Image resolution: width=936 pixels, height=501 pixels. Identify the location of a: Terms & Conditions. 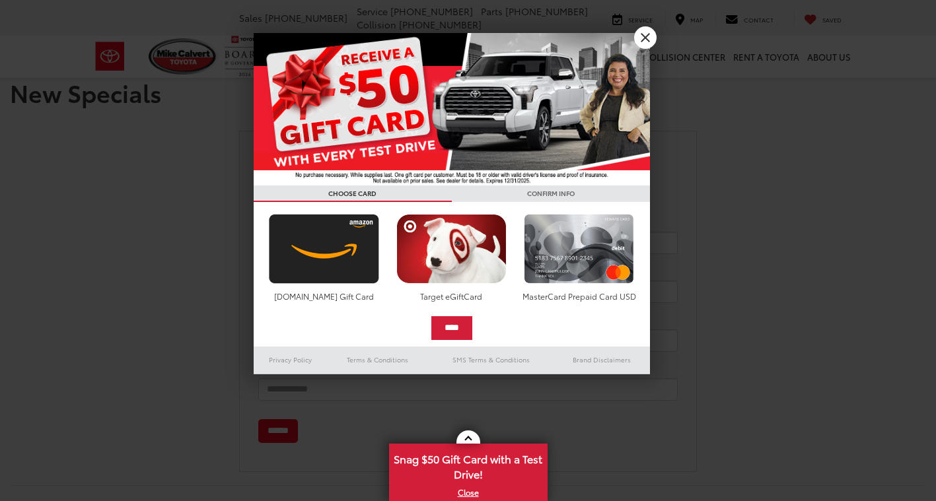
(377, 360).